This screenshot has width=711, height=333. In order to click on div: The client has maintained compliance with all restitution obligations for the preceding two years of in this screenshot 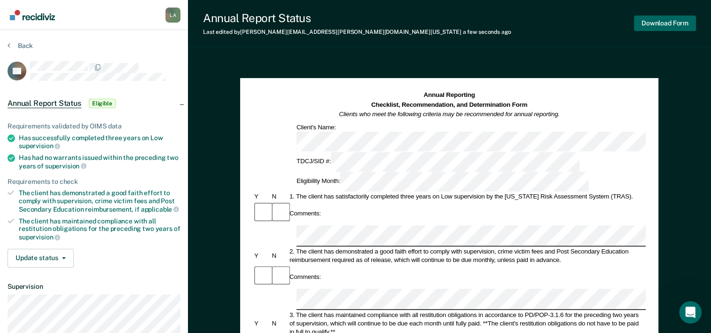, I will do `click(100, 229)`.